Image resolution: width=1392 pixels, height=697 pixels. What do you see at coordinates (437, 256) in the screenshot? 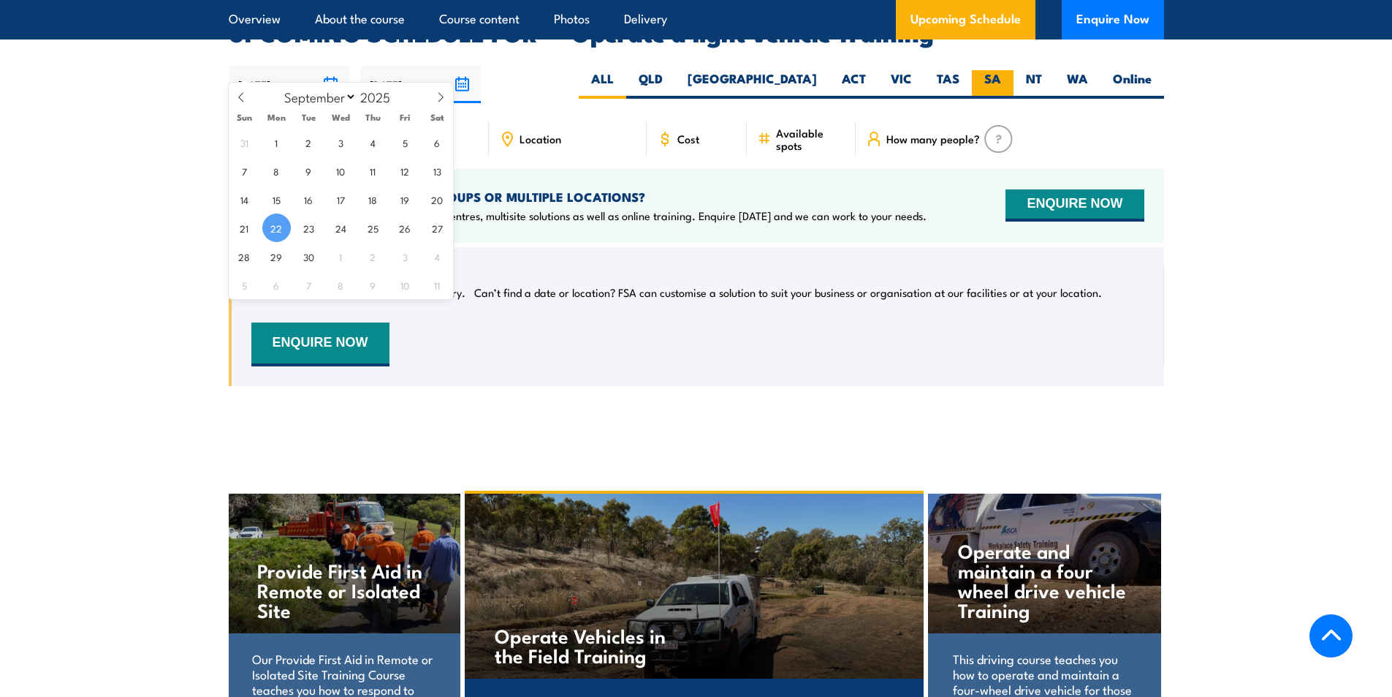
I see `span: October 4, 2025` at bounding box center [437, 256].